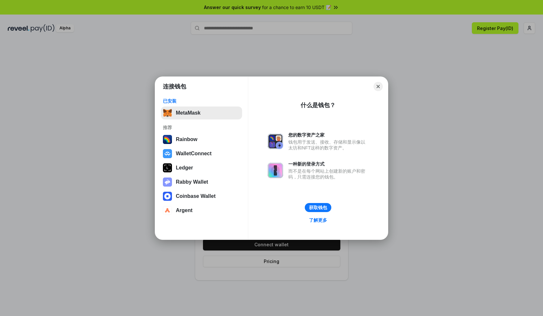 Image resolution: width=543 pixels, height=316 pixels. Describe the element at coordinates (188, 113) in the screenshot. I see `div: MetaMask` at that location.